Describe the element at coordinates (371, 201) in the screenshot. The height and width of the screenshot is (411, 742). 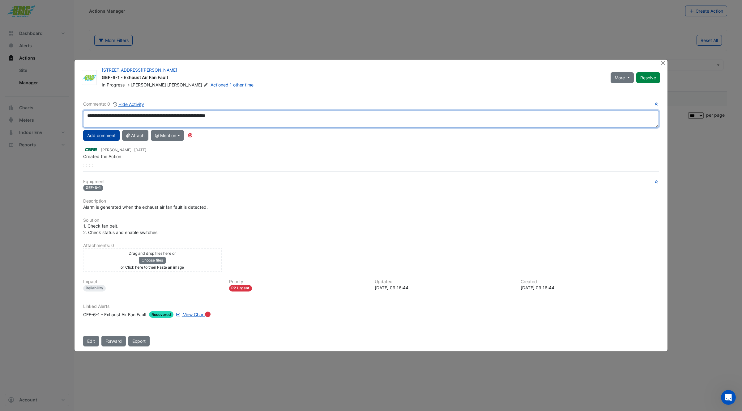
I see `h6: Description` at that location.